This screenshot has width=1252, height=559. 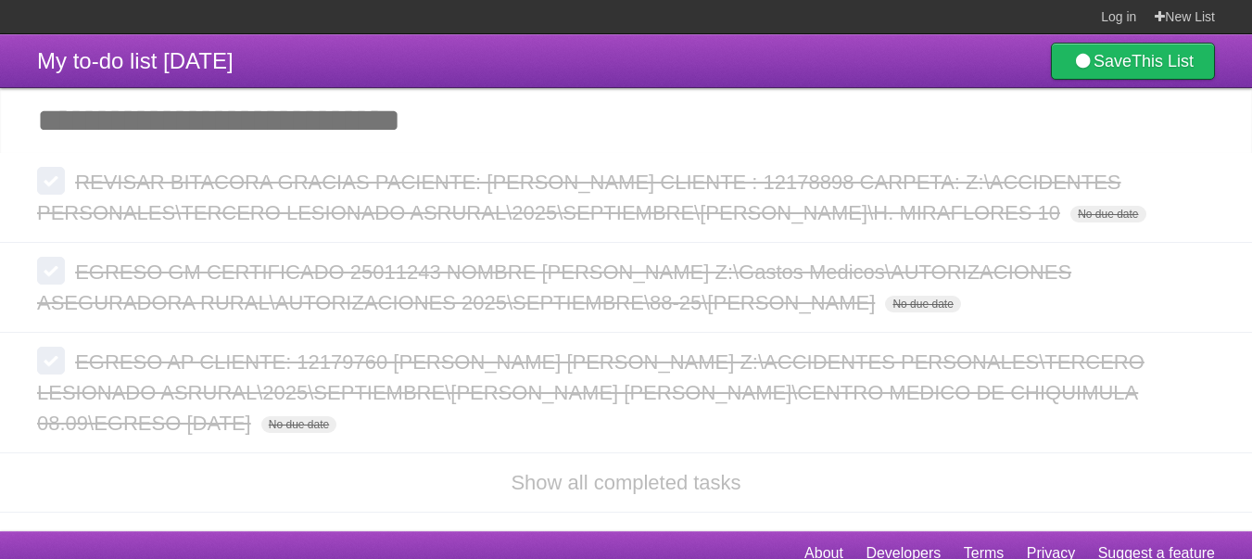 What do you see at coordinates (1132, 61) in the screenshot?
I see `a: SaveThis List` at bounding box center [1132, 61].